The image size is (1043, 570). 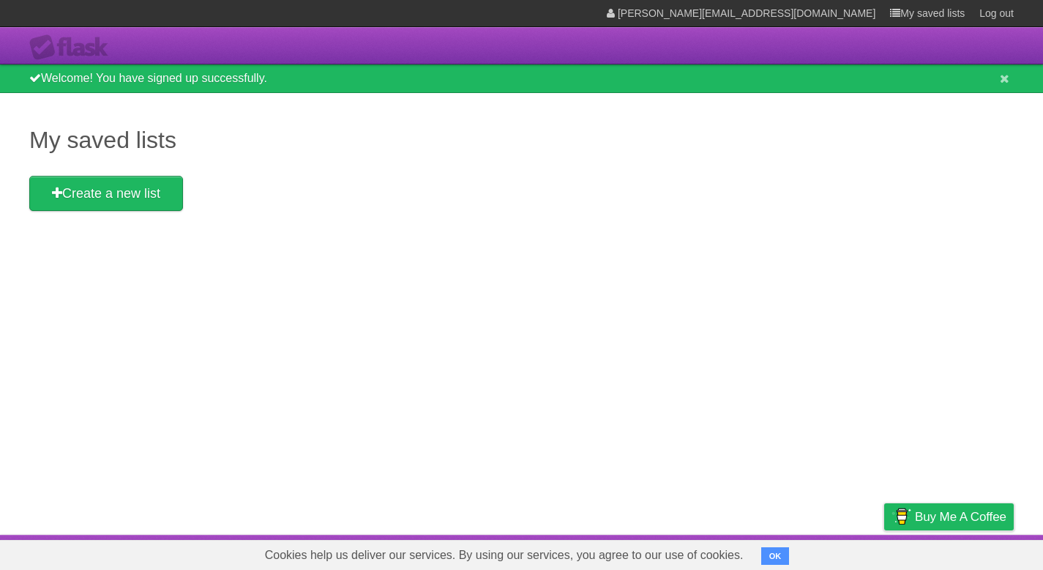 What do you see at coordinates (968, 552) in the screenshot?
I see `a: Suggest a feature` at bounding box center [968, 552].